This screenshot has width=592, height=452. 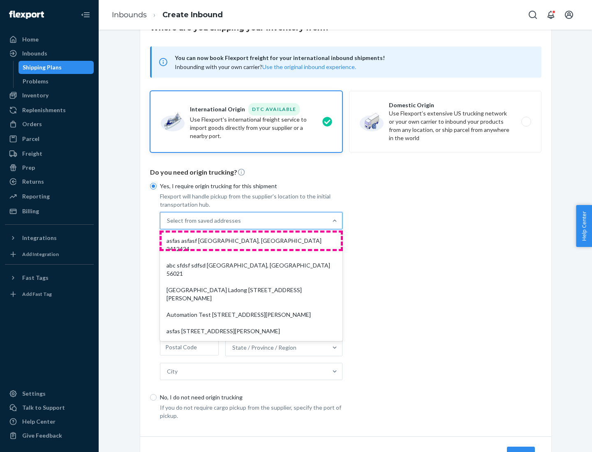 What do you see at coordinates (37, 294) in the screenshot?
I see `div: Add Fast Tag` at bounding box center [37, 294].